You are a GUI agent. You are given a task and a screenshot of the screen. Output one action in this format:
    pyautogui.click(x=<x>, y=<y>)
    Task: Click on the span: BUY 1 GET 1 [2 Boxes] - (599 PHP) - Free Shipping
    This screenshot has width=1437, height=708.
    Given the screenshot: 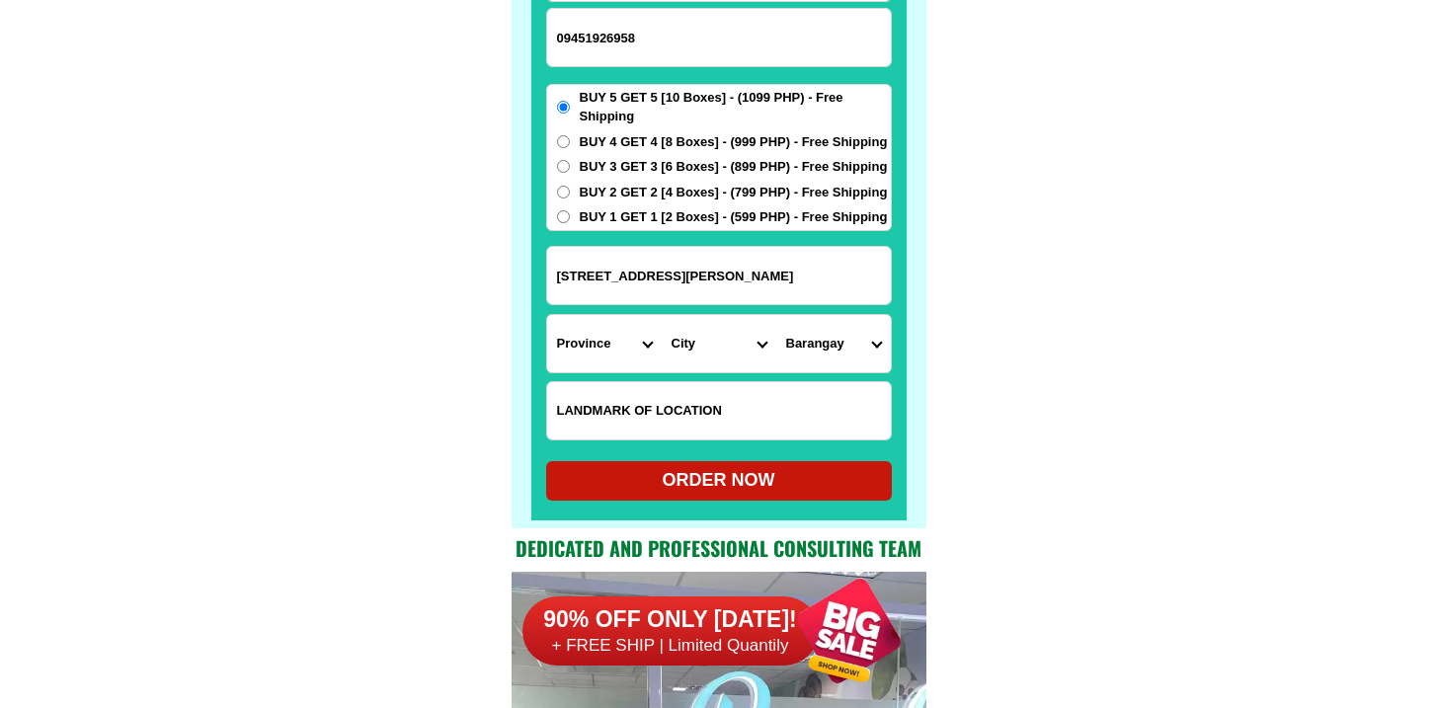 What is the action you would take?
    pyautogui.click(x=734, y=217)
    